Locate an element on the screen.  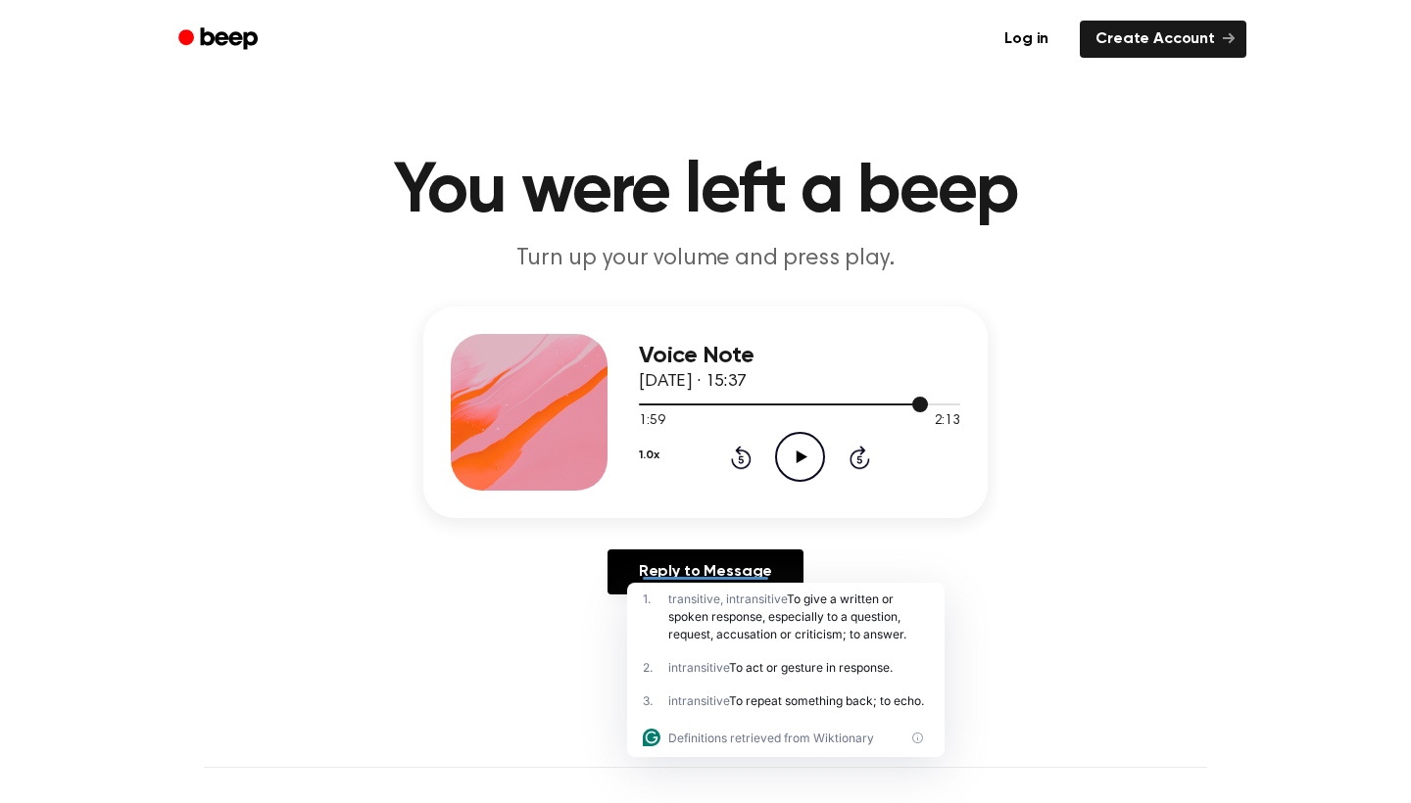
a: Reply to Message is located at coordinates (705, 572).